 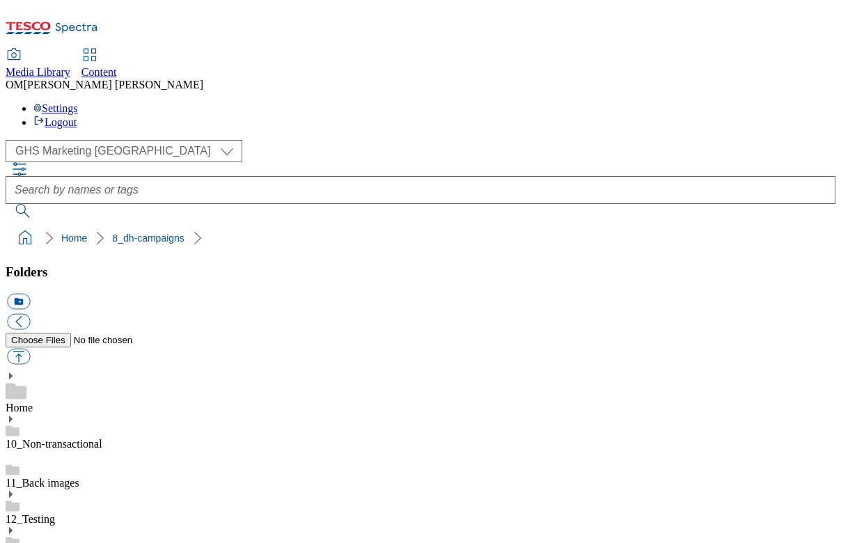 I want to click on nav: breadcrumb, so click(x=420, y=238).